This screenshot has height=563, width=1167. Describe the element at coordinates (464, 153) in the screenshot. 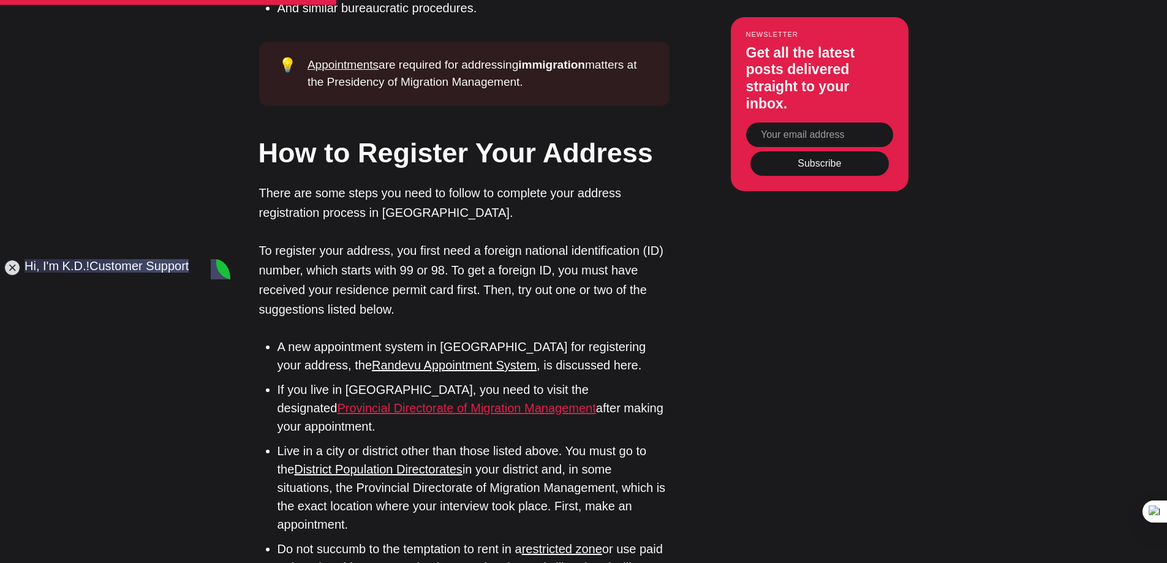

I see `h2: How to Register Your Address` at that location.